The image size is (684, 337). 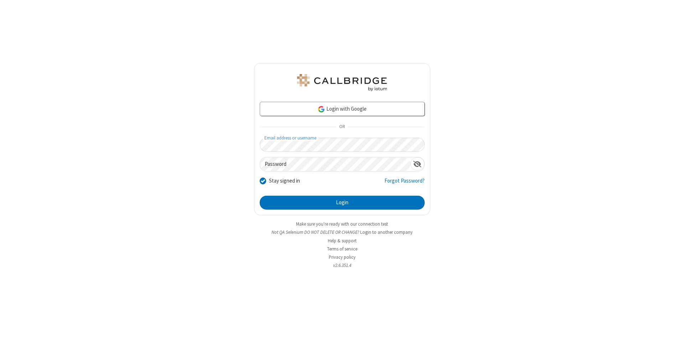 What do you see at coordinates (342, 203) in the screenshot?
I see `button: Login` at bounding box center [342, 203].